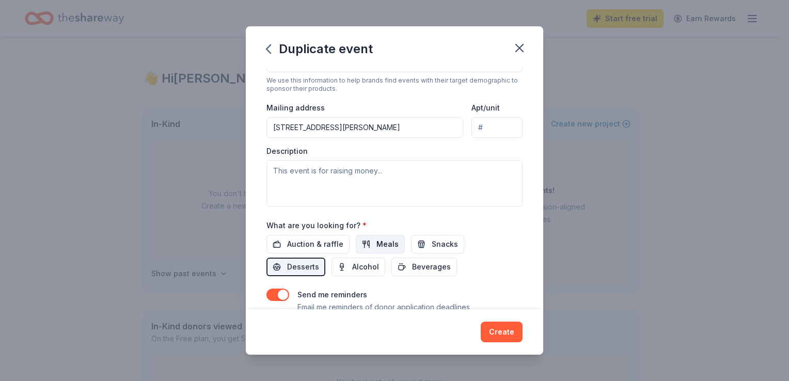 This screenshot has height=381, width=789. Describe the element at coordinates (358, 267) in the screenshot. I see `button: Alcohol` at that location.